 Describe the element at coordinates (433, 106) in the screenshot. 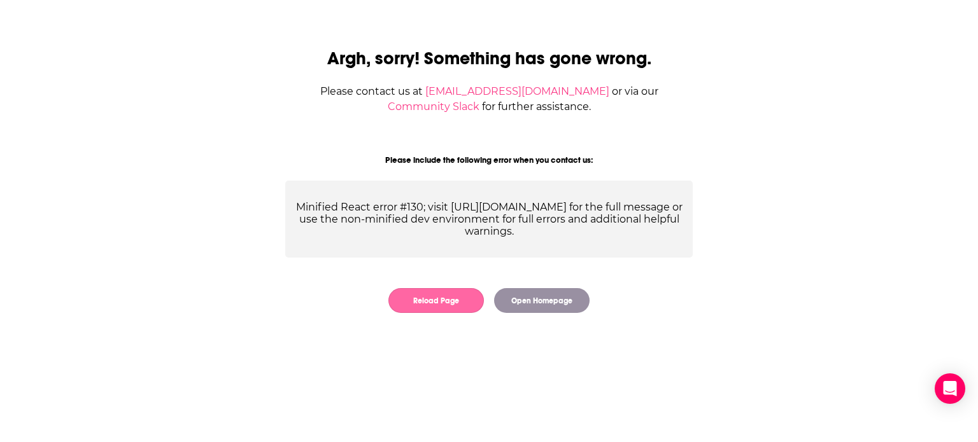

I see `a: Community Slack` at that location.